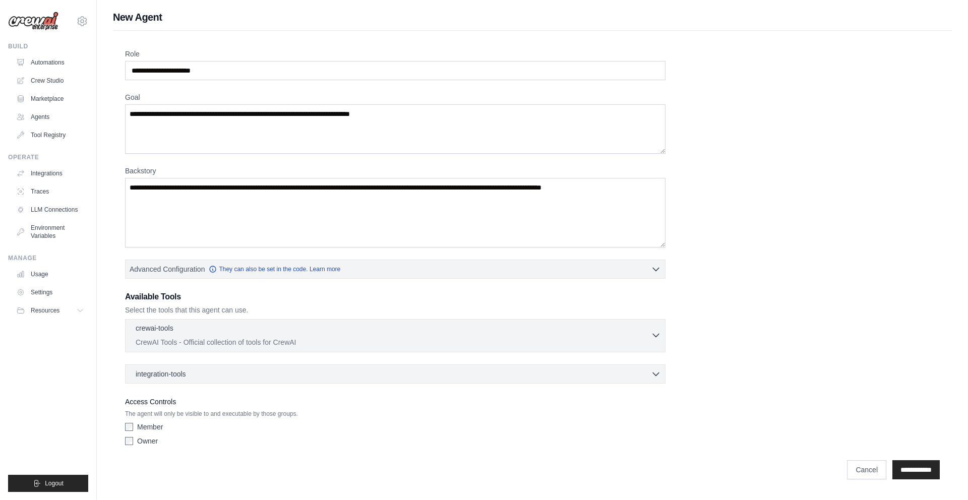 This screenshot has height=500, width=968. I want to click on div: Manage, so click(48, 258).